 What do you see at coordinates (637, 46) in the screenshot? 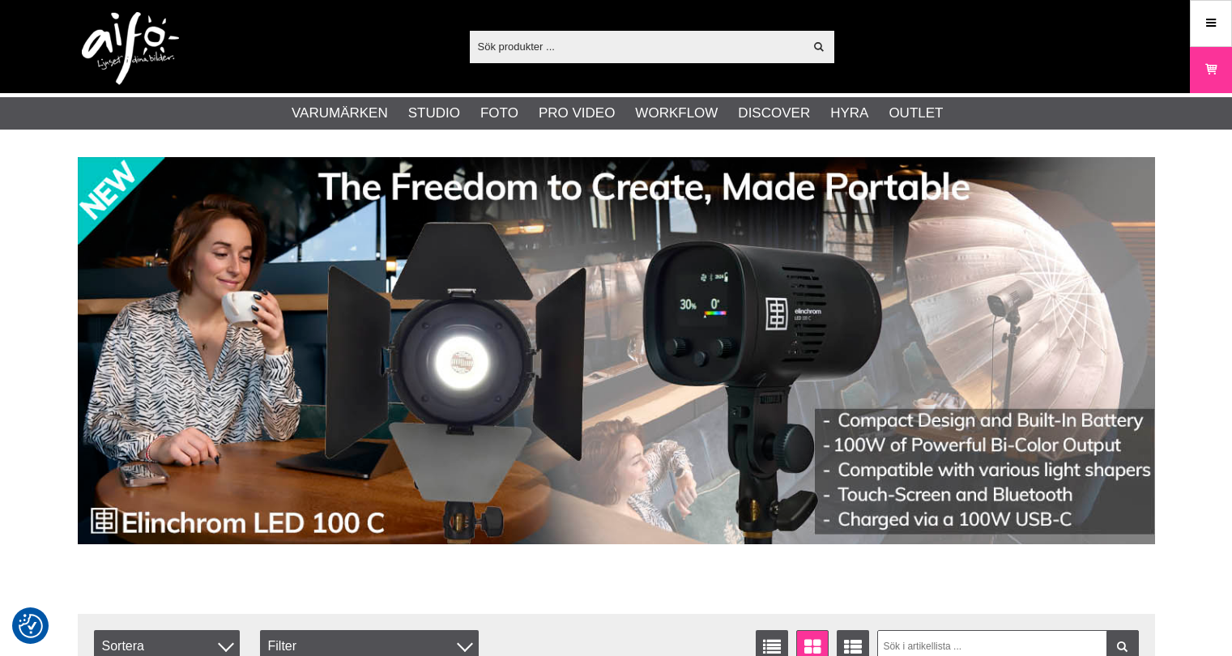
I see `input: Sök produkter ...` at bounding box center [637, 46].